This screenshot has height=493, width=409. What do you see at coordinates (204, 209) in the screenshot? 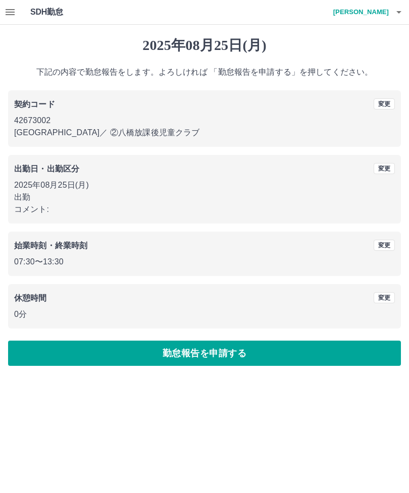
I see `p: コメント:` at bounding box center [204, 209].